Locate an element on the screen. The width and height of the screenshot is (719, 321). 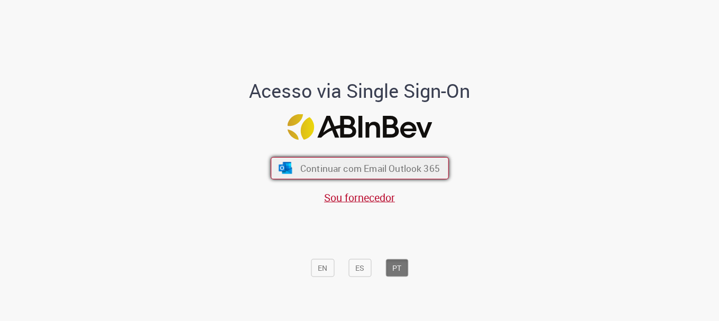
a: Sou fornecedor is located at coordinates (360, 197).